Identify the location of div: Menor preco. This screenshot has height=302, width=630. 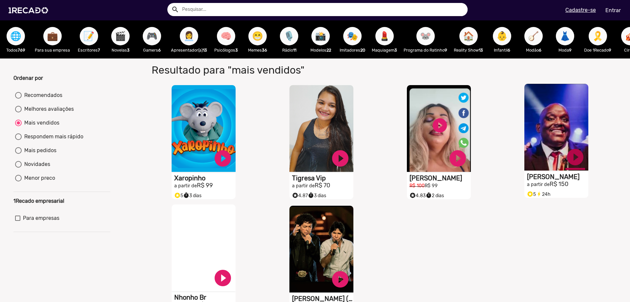
(38, 178).